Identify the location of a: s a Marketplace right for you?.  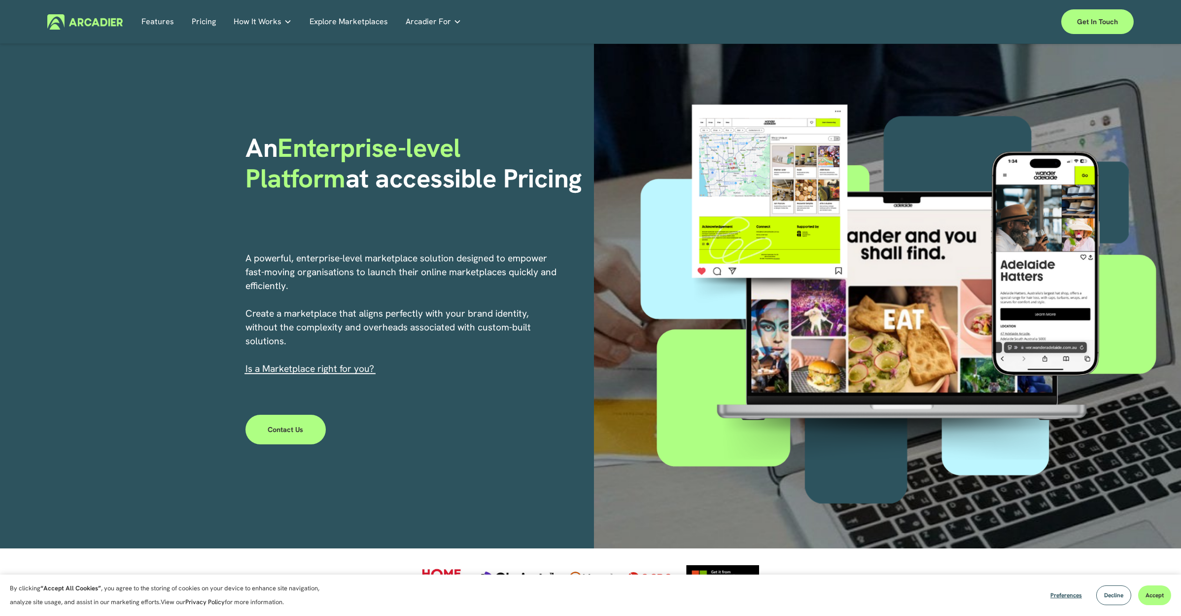
(311, 368).